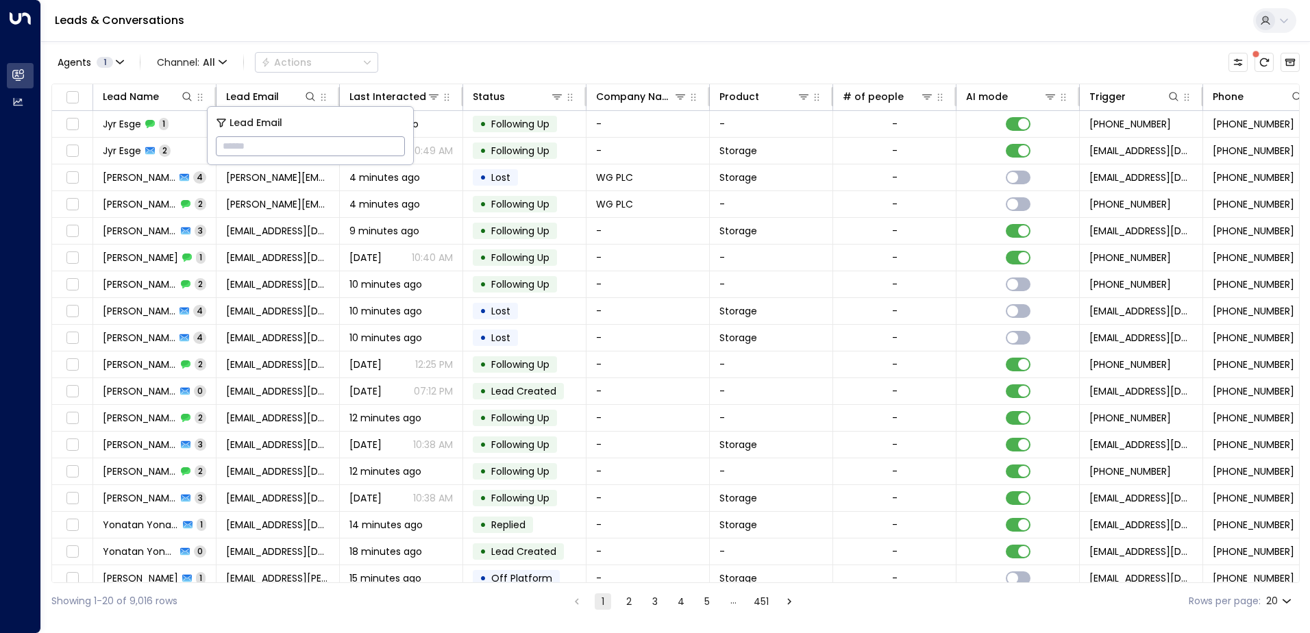 This screenshot has height=633, width=1310. Describe the element at coordinates (707, 601) in the screenshot. I see `button: Go to page 5` at that location.